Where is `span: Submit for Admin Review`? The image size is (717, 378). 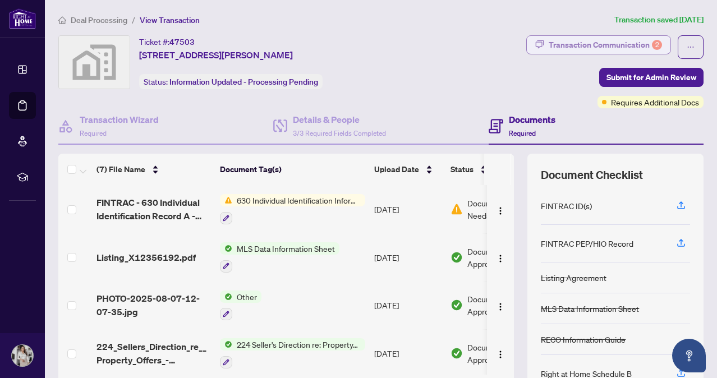
span: Submit for Admin Review is located at coordinates (651, 77).